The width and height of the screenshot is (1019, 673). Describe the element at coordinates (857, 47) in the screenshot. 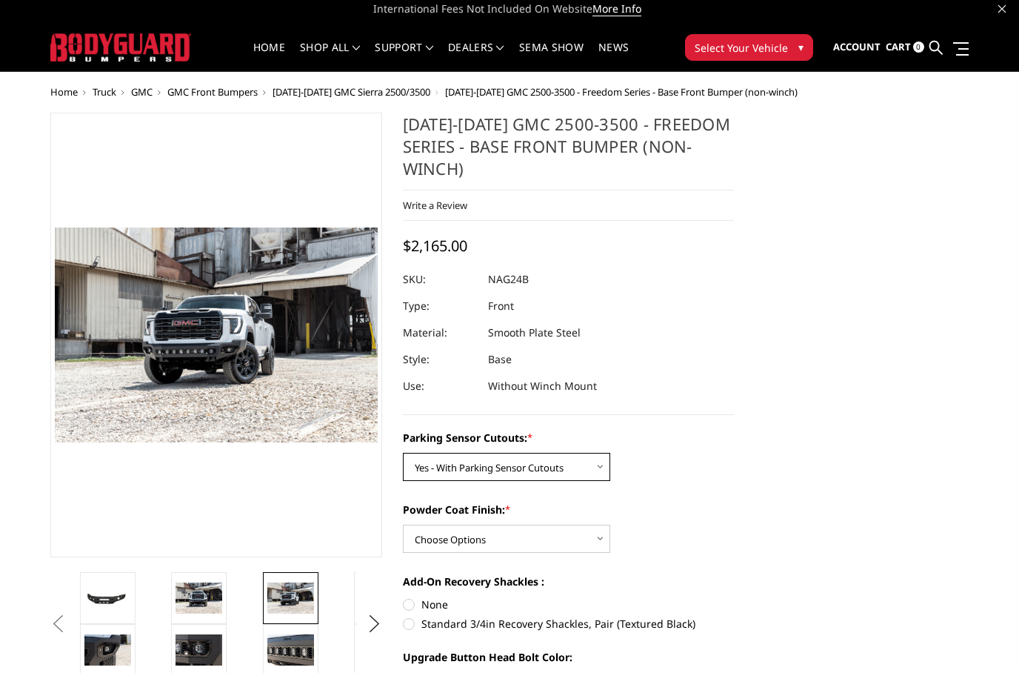

I see `span: Account` at that location.